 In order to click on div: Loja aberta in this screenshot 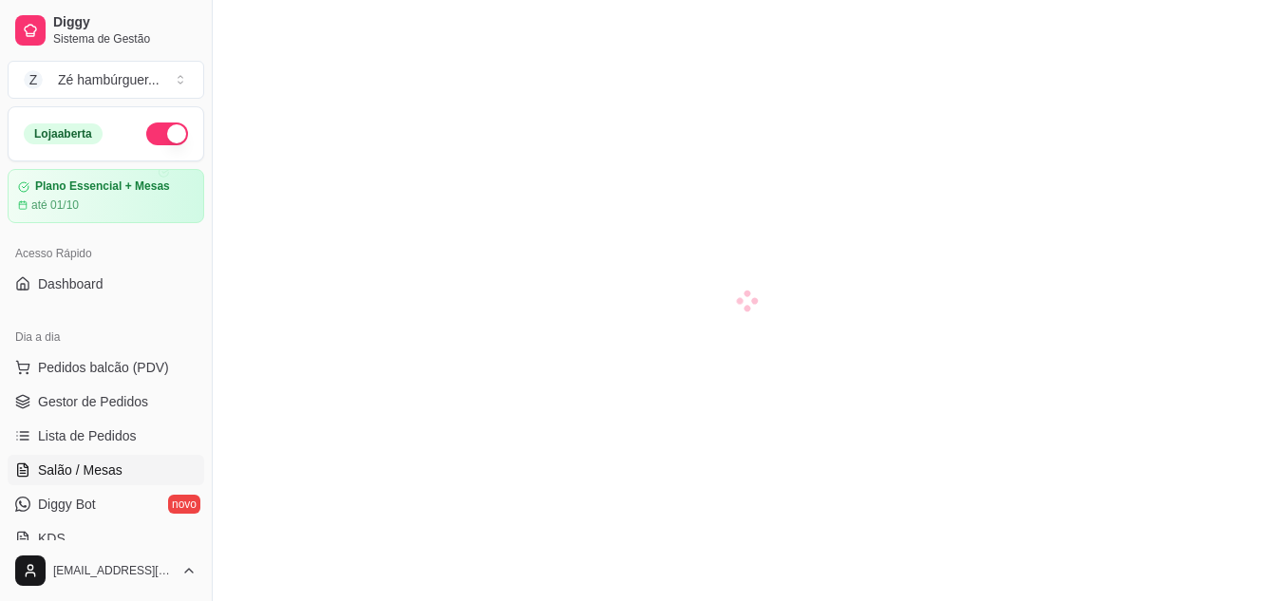, I will do `click(63, 134)`.